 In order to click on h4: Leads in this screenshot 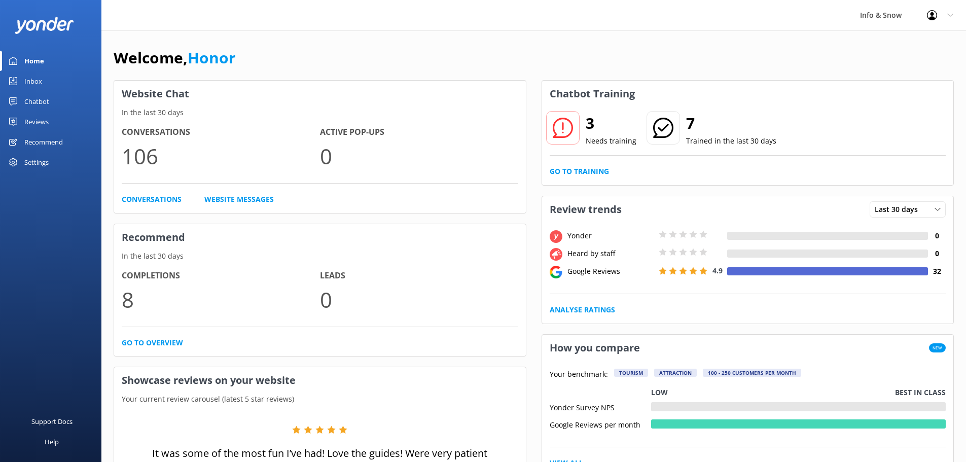, I will do `click(419, 276)`.